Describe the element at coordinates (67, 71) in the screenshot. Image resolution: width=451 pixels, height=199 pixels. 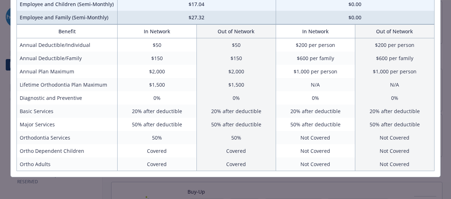
I see `td: Annual Plan Maximum` at that location.